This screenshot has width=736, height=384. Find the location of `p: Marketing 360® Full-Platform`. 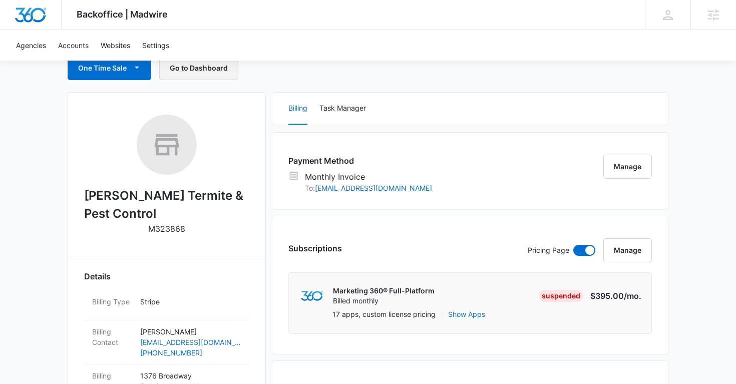

p: Marketing 360® Full-Platform is located at coordinates (383, 291).